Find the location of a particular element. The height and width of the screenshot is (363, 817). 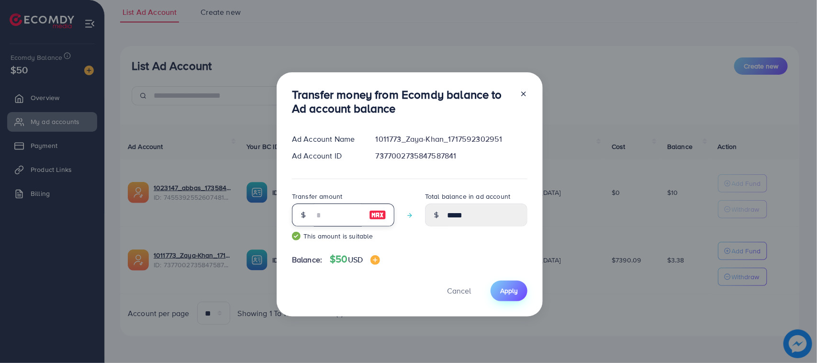

span: Balance: is located at coordinates (307, 259).